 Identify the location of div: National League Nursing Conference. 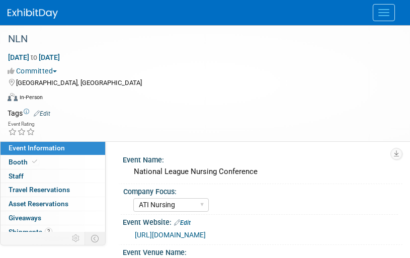
(262, 171).